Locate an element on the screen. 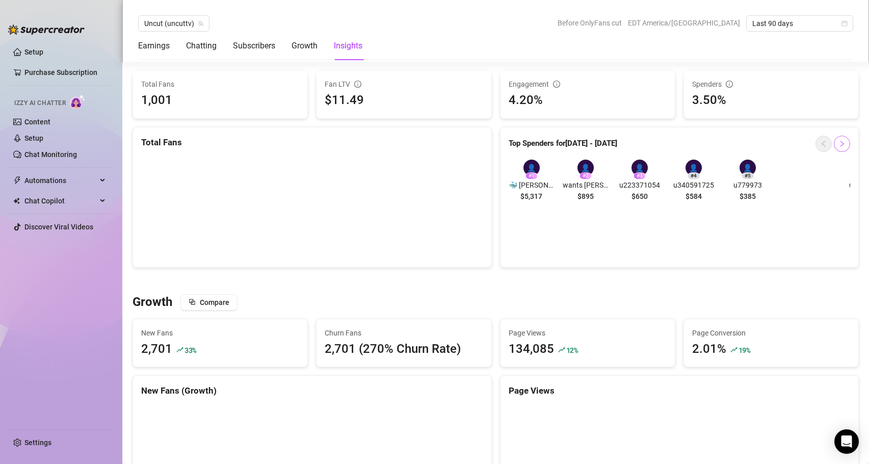  div: Fan LTV is located at coordinates (404, 84).